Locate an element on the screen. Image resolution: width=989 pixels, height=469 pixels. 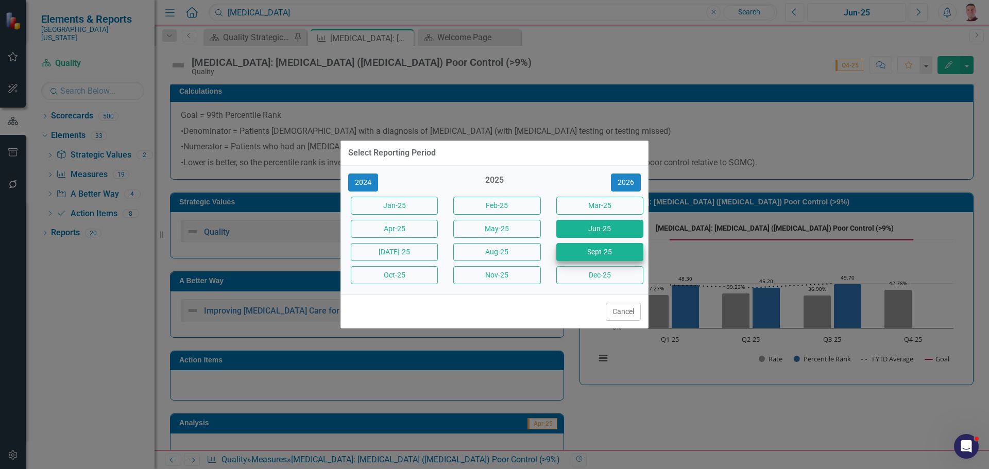
button: Feb-25 is located at coordinates (497, 206).